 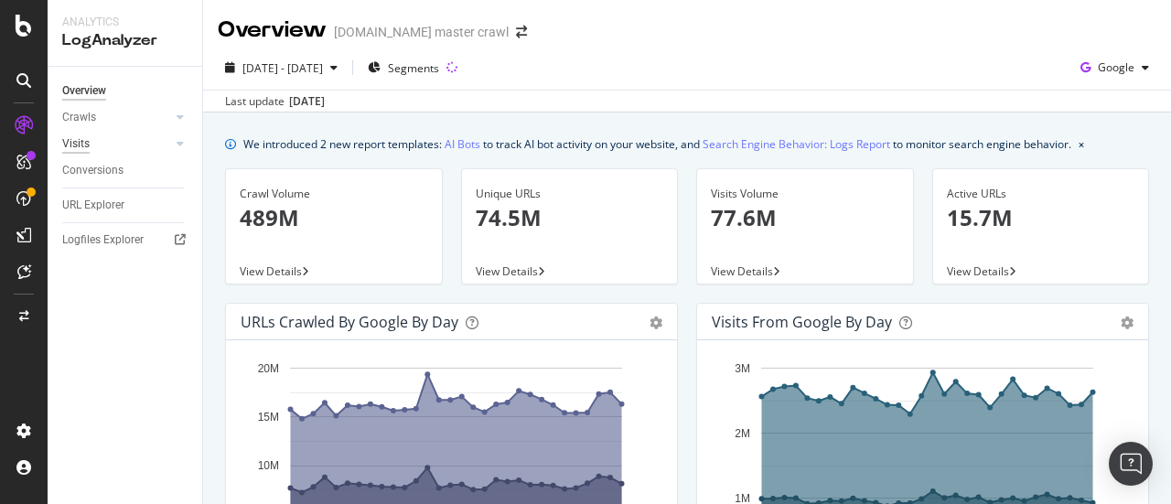 I want to click on text: 2M, so click(x=742, y=434).